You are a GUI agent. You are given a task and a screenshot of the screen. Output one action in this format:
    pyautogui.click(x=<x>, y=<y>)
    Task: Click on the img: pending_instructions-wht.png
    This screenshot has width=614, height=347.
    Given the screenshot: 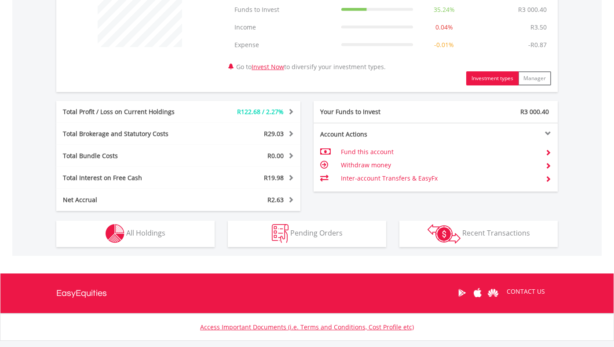 What is the action you would take?
    pyautogui.click(x=280, y=233)
    